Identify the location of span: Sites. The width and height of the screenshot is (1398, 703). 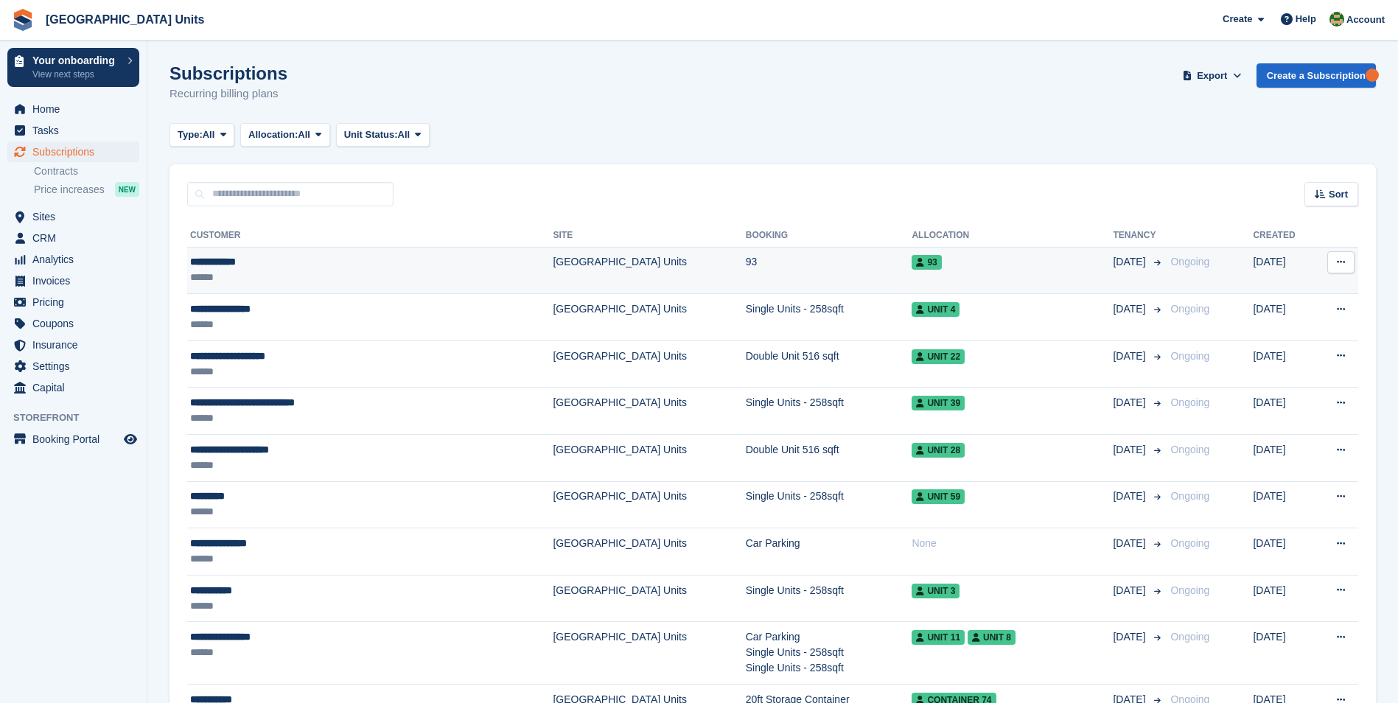
(77, 217).